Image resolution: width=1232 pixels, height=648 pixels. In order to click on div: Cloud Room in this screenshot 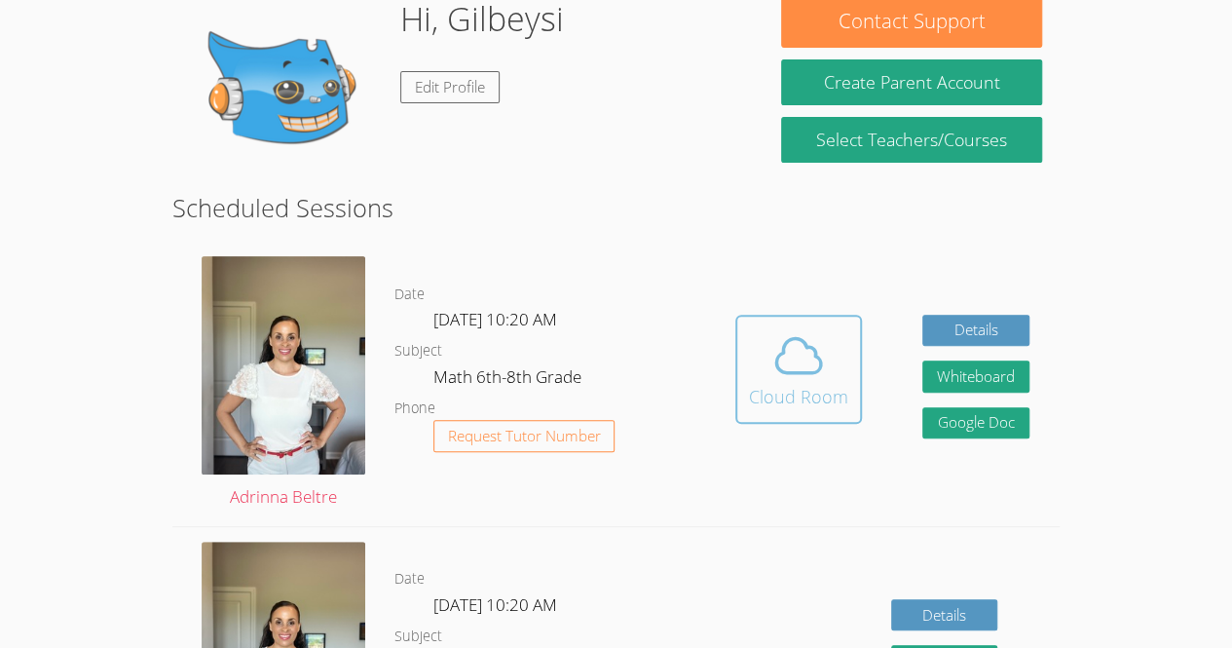, I will do `click(799, 396)`.